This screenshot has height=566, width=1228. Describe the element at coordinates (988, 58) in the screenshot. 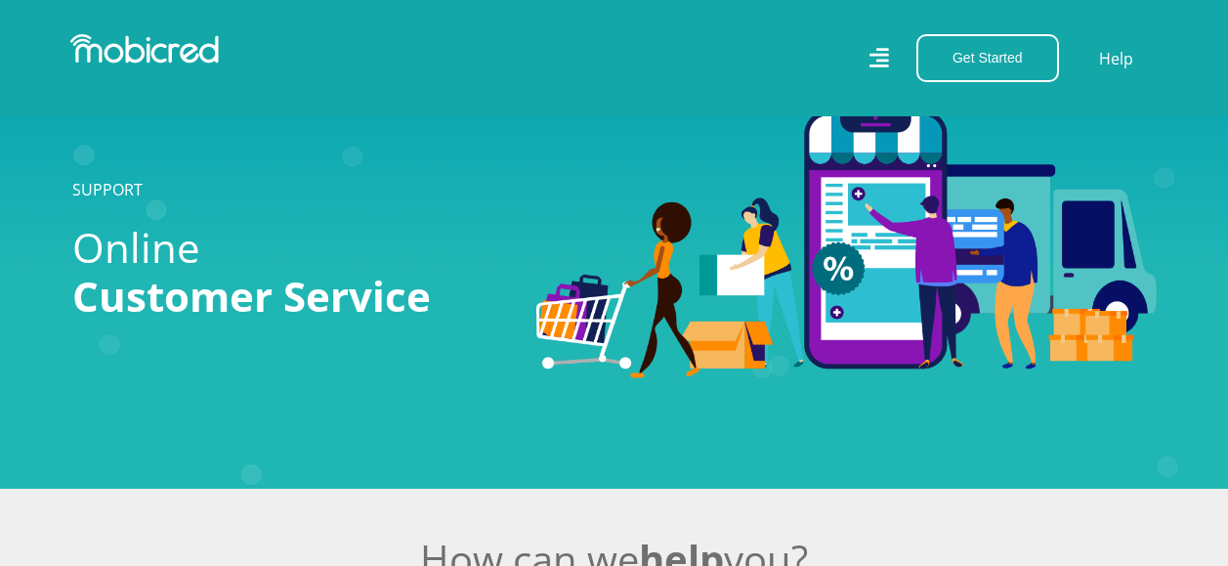

I see `button: Get Started` at that location.